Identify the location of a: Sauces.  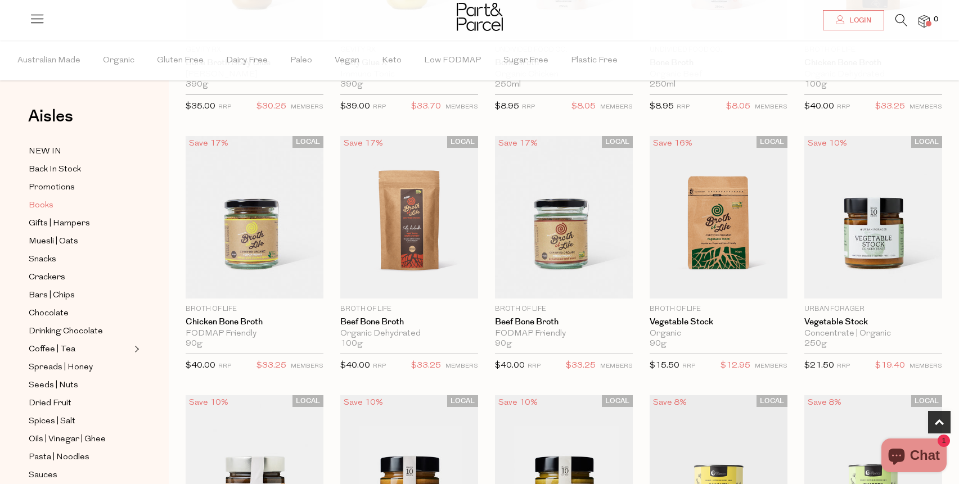
(80, 475).